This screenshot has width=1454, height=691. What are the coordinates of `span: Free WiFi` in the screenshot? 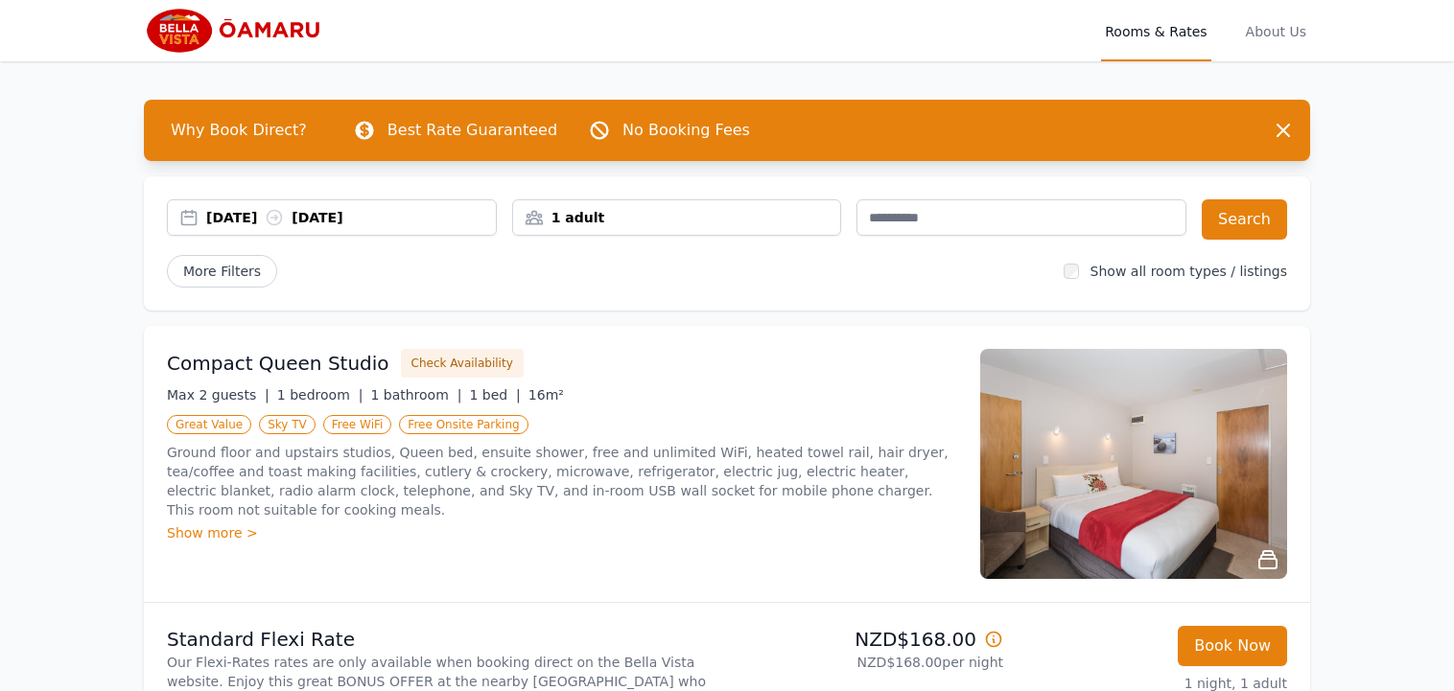 It's located at (358, 425).